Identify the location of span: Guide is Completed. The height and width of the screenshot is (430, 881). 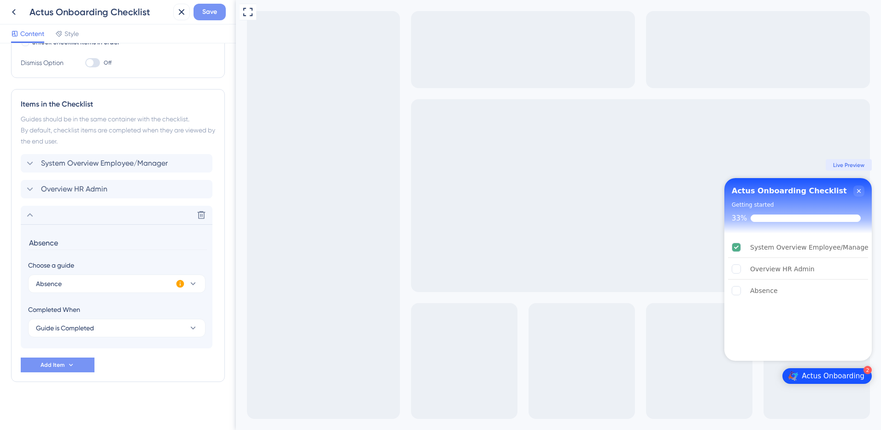
(65, 328).